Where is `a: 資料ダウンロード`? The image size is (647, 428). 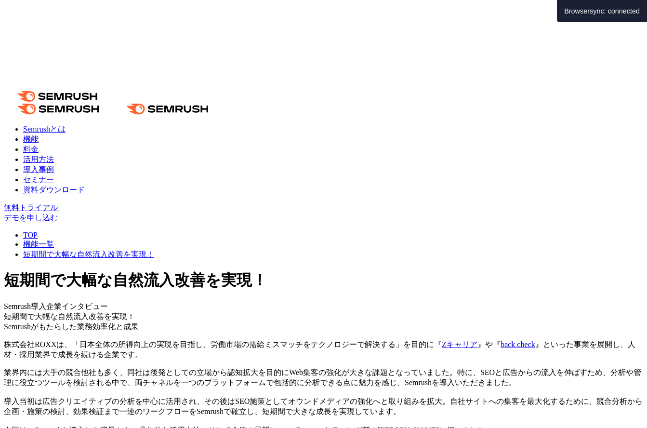
a: 資料ダウンロード is located at coordinates (54, 189).